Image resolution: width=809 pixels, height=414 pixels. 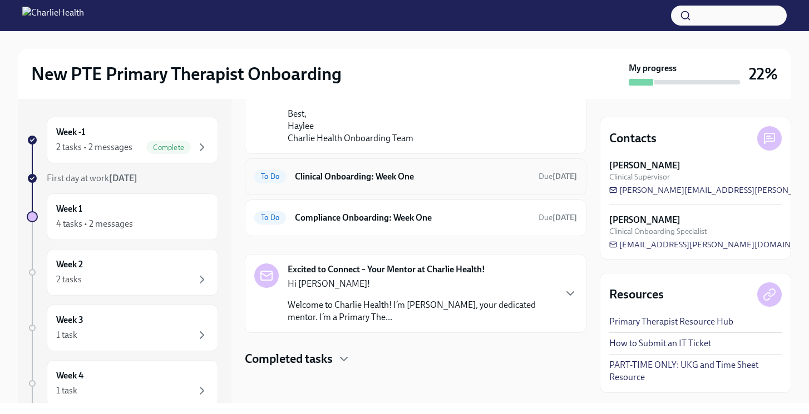 What do you see at coordinates (695, 371) in the screenshot?
I see `a: PART-TIME ONLY: UKG and Time Sheet Resource` at bounding box center [695, 371].